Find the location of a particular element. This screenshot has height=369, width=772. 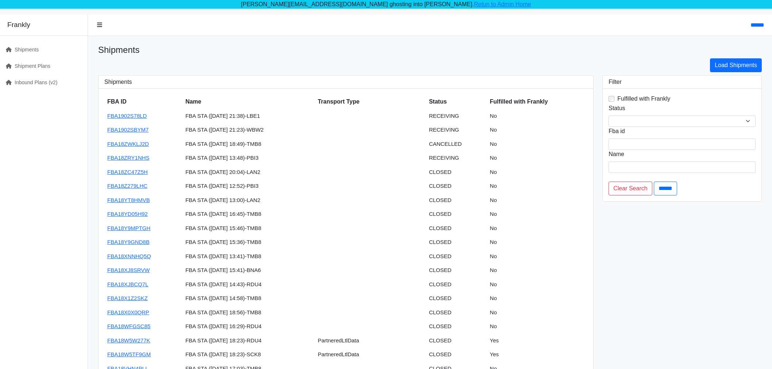

th: FBA ID is located at coordinates (143, 102).